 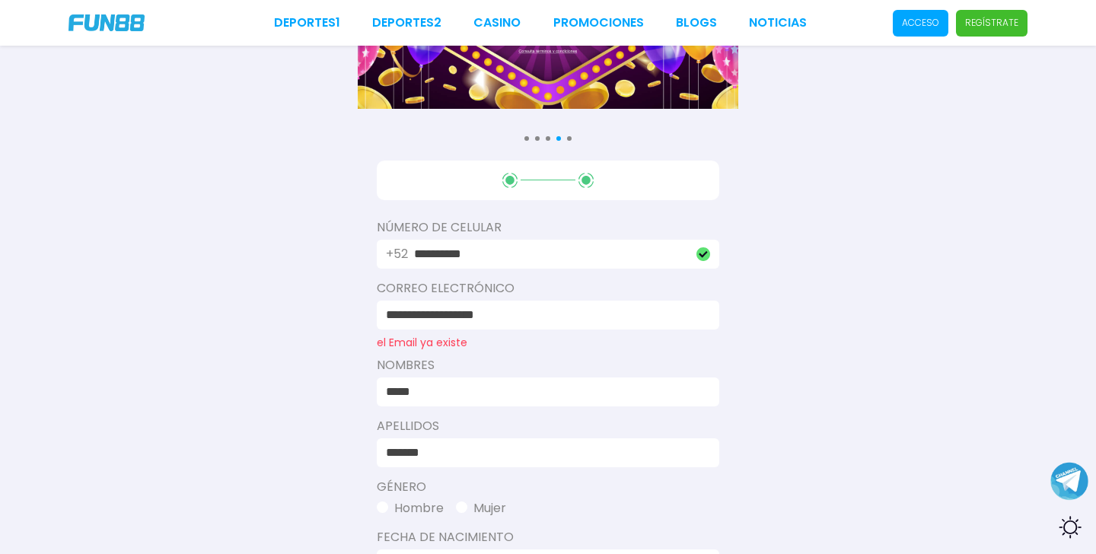 What do you see at coordinates (548, 538) in the screenshot?
I see `label: Fecha de Nacimiento` at bounding box center [548, 538].